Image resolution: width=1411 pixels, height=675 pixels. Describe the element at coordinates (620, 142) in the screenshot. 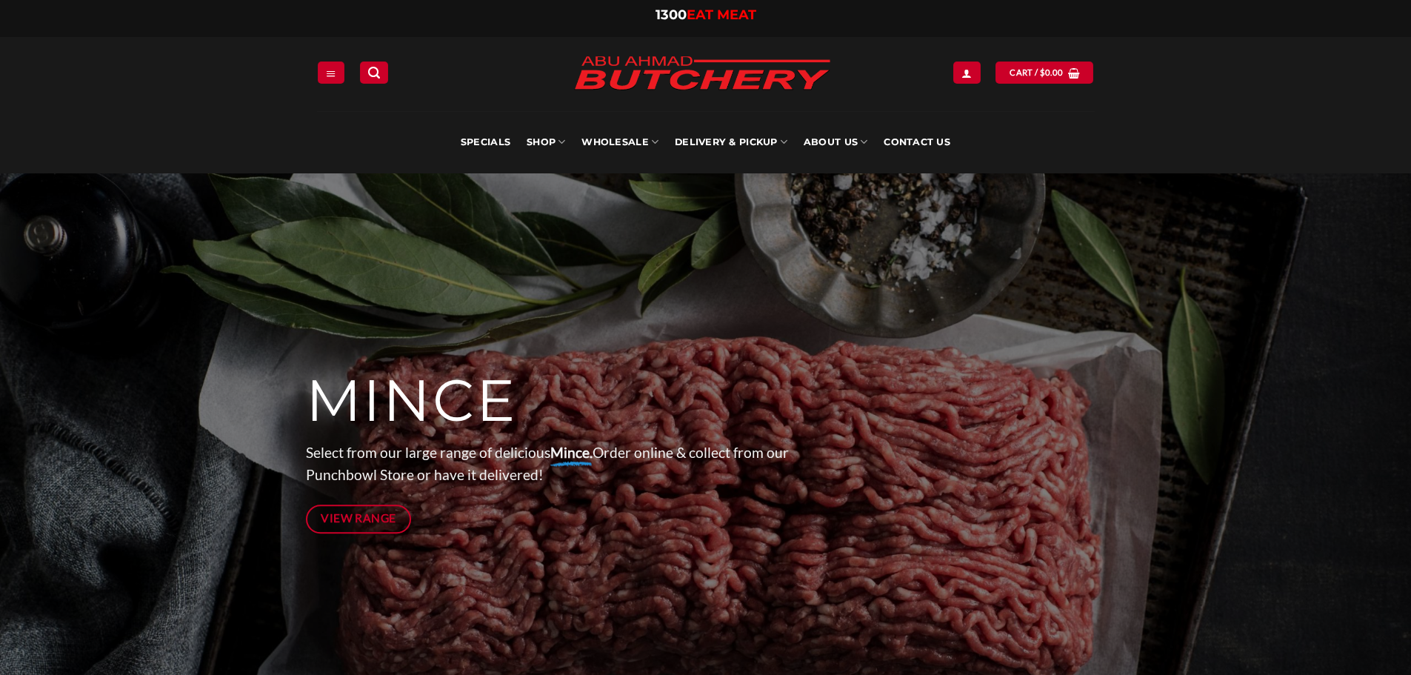

I see `a: Wholesale` at that location.